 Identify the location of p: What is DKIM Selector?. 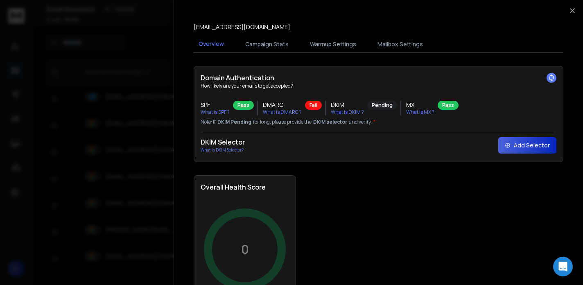
(223, 150).